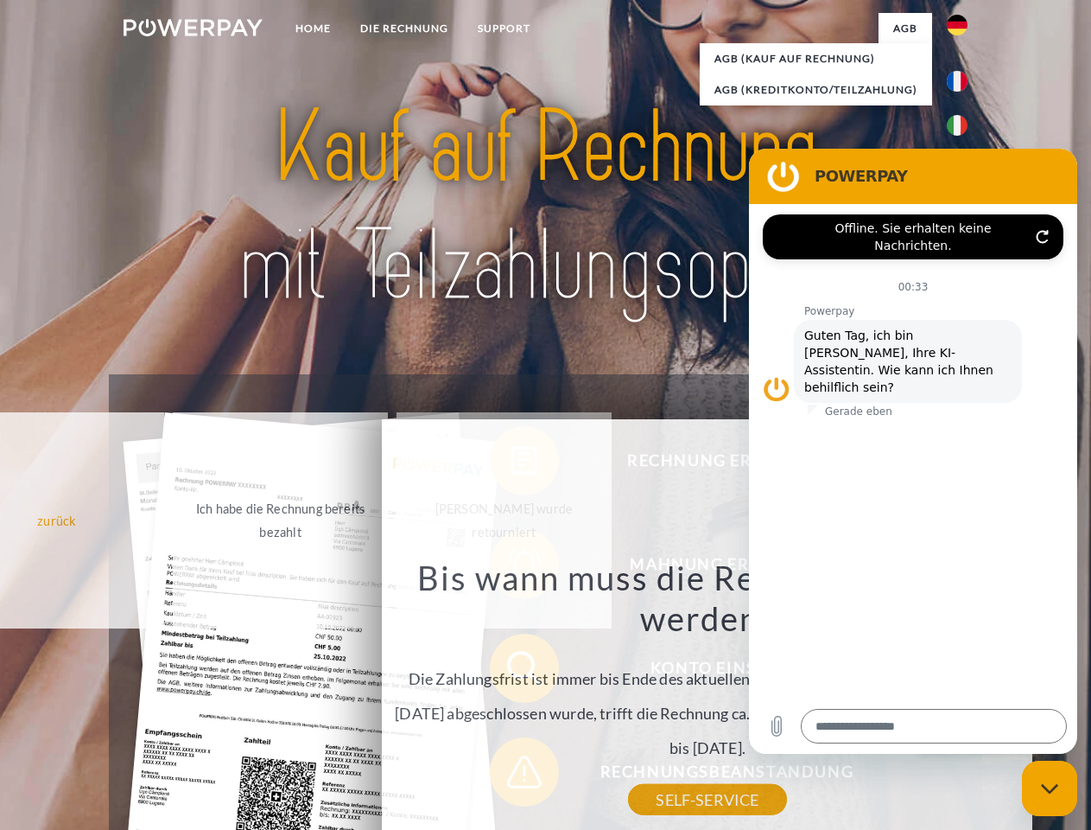  Describe the element at coordinates (545, 207) in the screenshot. I see `img: title-powerpay_de.svg` at that location.